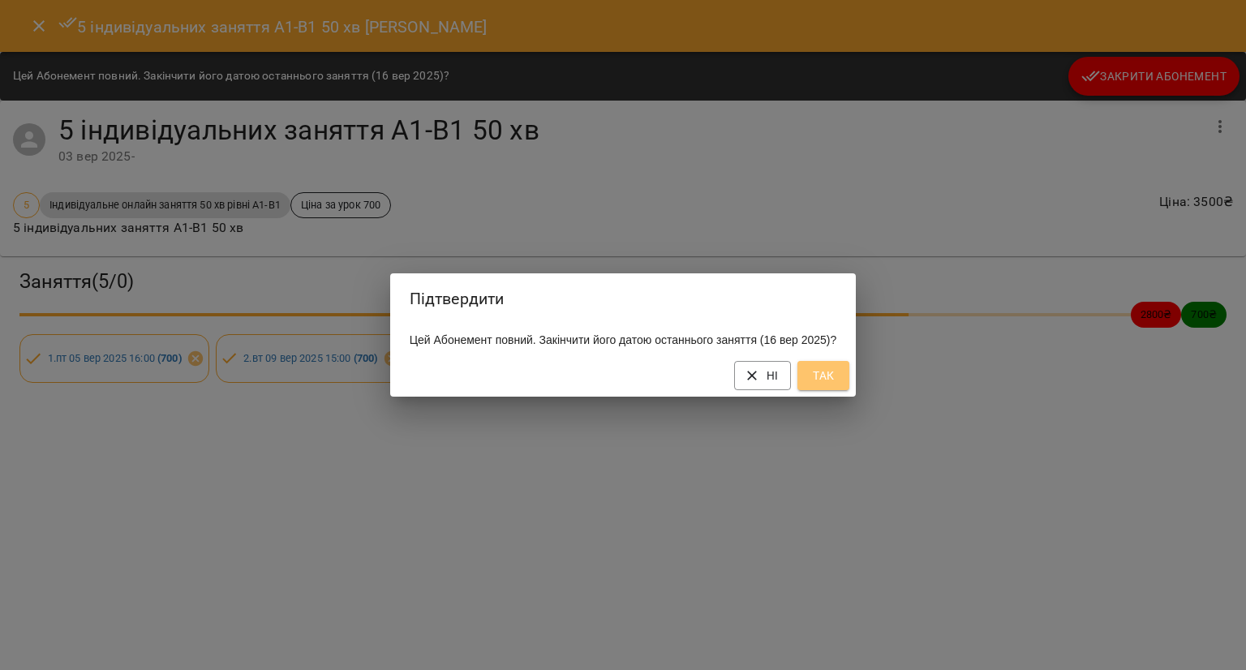  Describe the element at coordinates (823, 375) in the screenshot. I see `span: Так` at that location.